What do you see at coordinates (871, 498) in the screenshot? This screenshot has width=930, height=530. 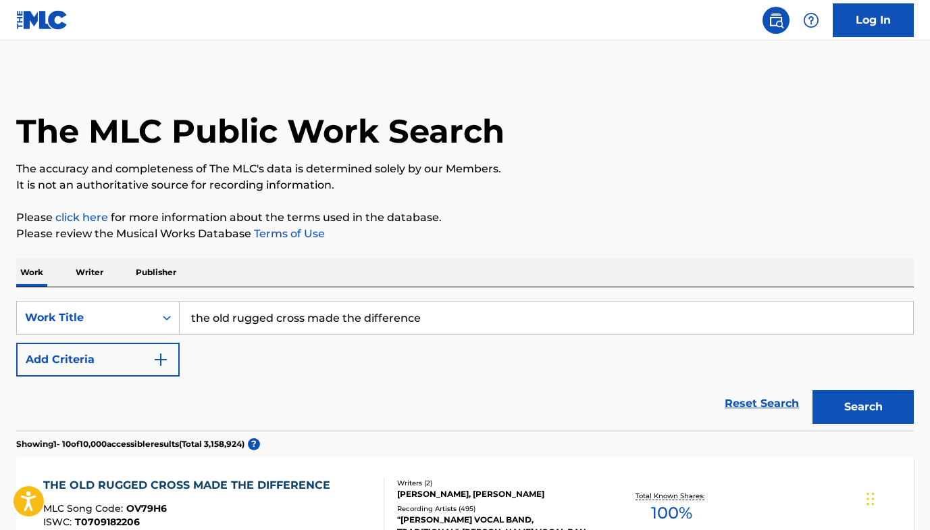 I see `div: Drag` at bounding box center [871, 498].